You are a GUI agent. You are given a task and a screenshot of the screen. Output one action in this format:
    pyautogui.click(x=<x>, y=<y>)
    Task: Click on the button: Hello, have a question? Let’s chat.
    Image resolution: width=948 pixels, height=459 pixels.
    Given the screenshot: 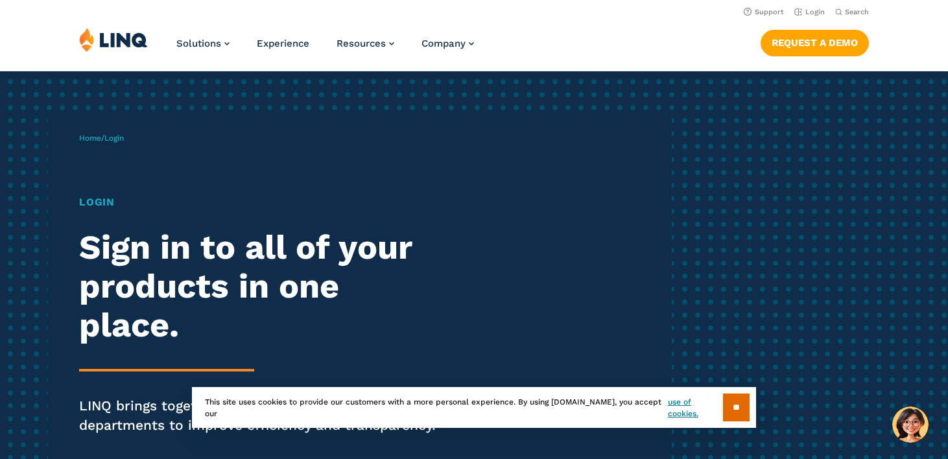 What is the action you would take?
    pyautogui.click(x=910, y=425)
    